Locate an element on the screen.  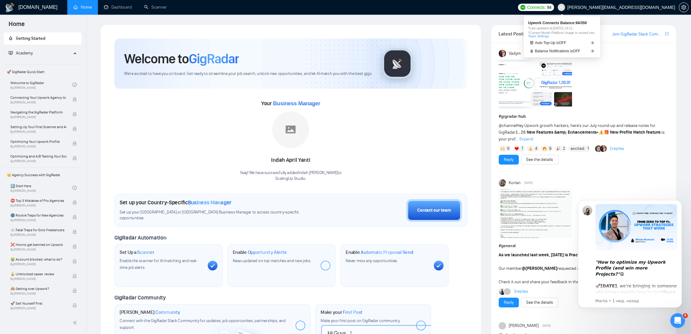
h1: # gigradar-hub is located at coordinates (584, 117).